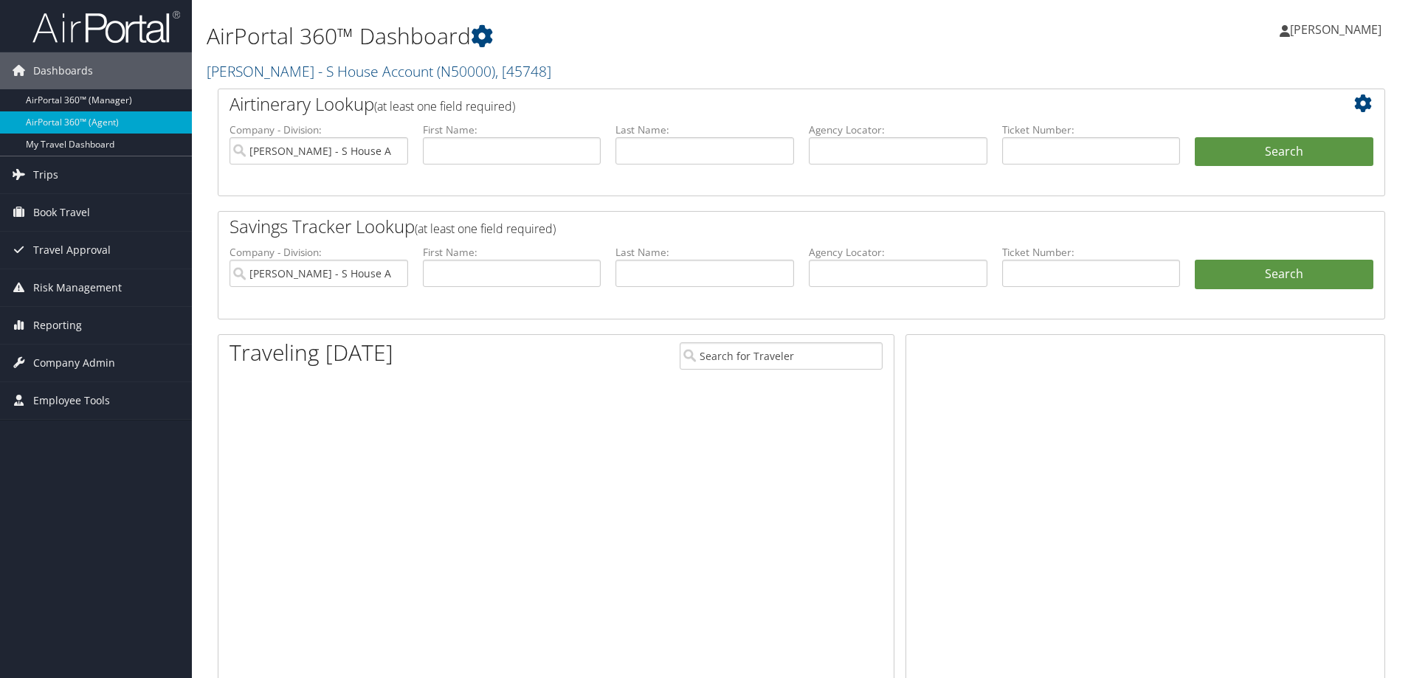  What do you see at coordinates (753, 226) in the screenshot?
I see `h2: Savings Tracker Lookup` at bounding box center [753, 226].